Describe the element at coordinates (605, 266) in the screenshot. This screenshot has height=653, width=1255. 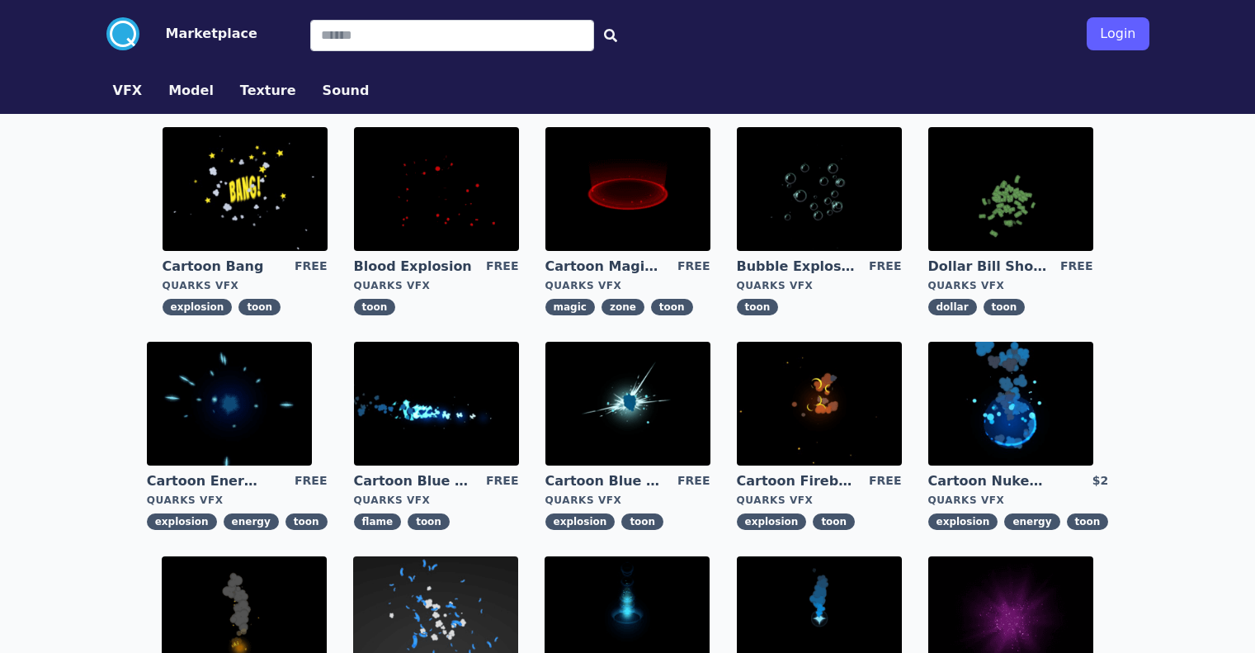
I see `a: Cartoon Magic Zone` at that location.